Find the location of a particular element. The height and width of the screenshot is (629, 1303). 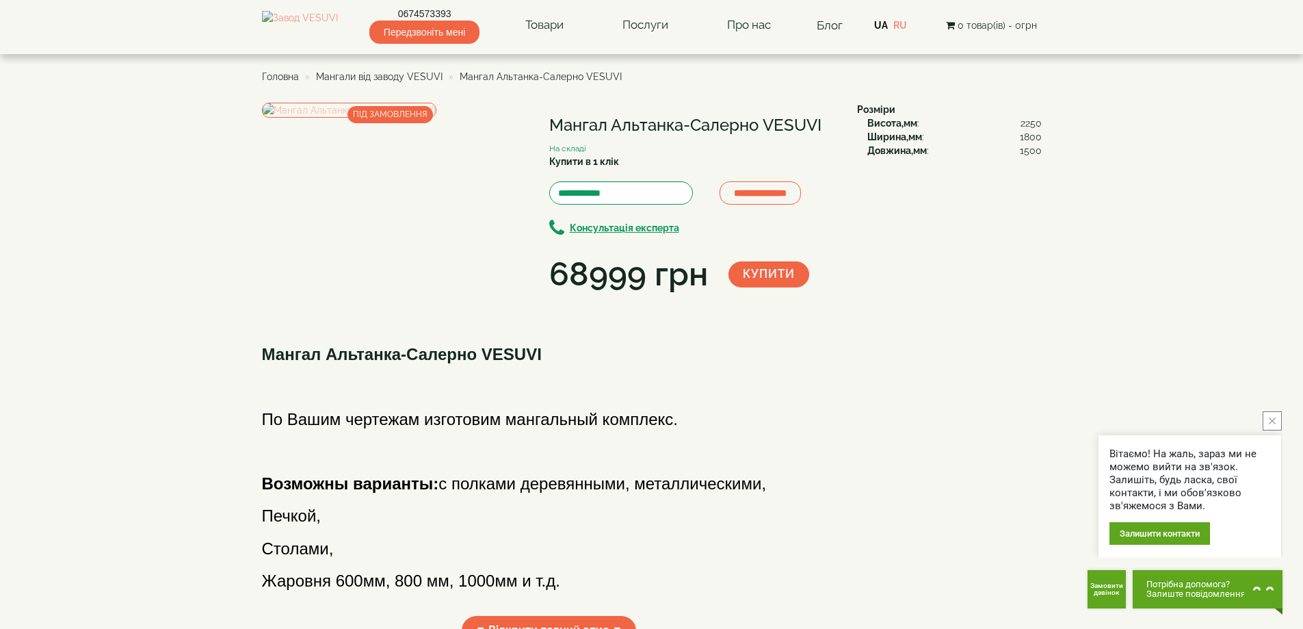

b: Ширина,мм is located at coordinates (895, 137).